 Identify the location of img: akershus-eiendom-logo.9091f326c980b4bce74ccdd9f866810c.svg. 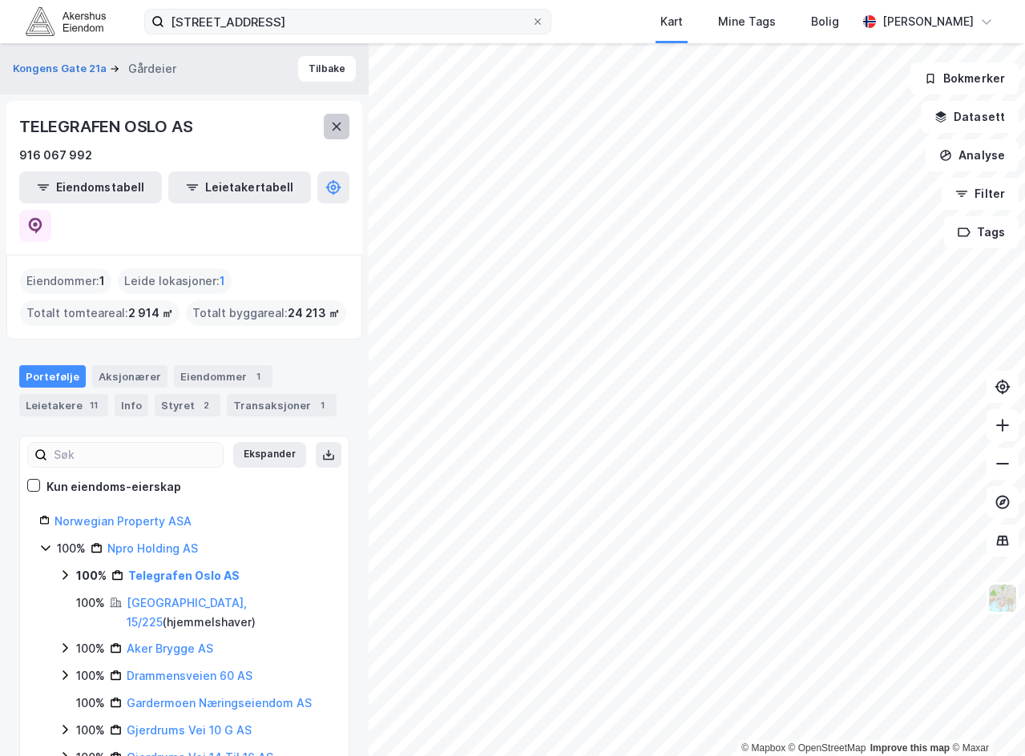
(66, 21).